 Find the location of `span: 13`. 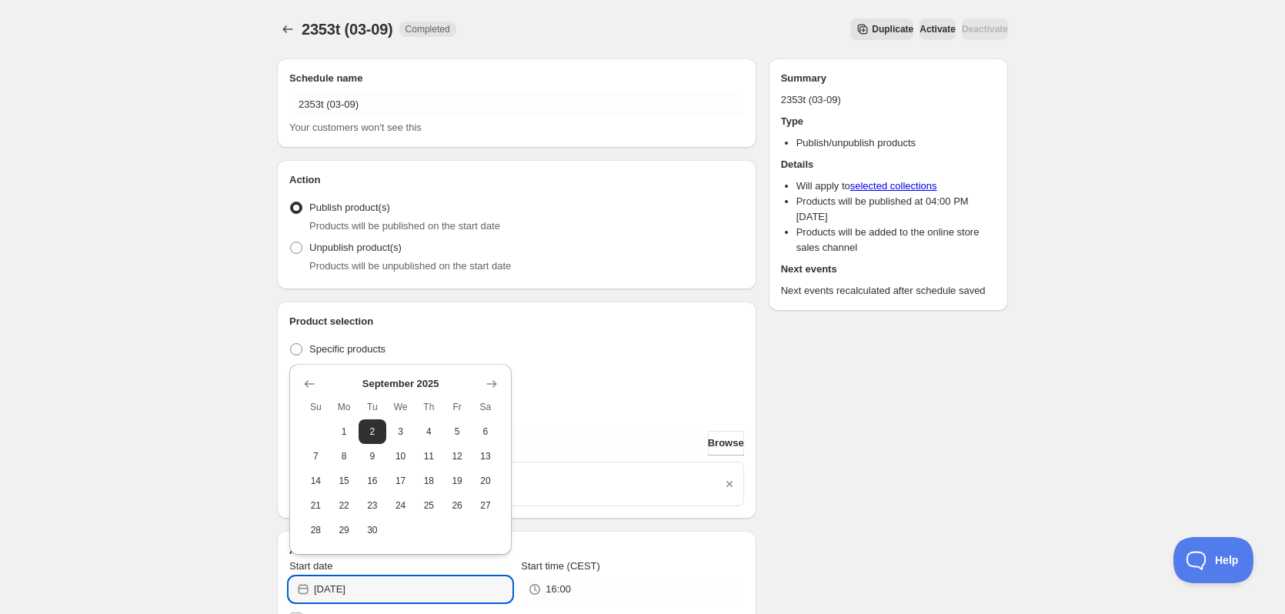

span: 13 is located at coordinates (485, 456).